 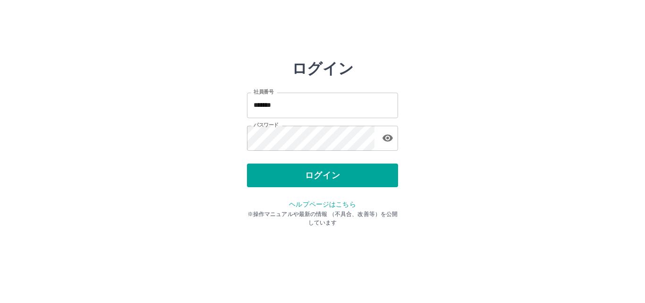 What do you see at coordinates (264, 92) in the screenshot?
I see `label: 社員番号` at bounding box center [264, 92].